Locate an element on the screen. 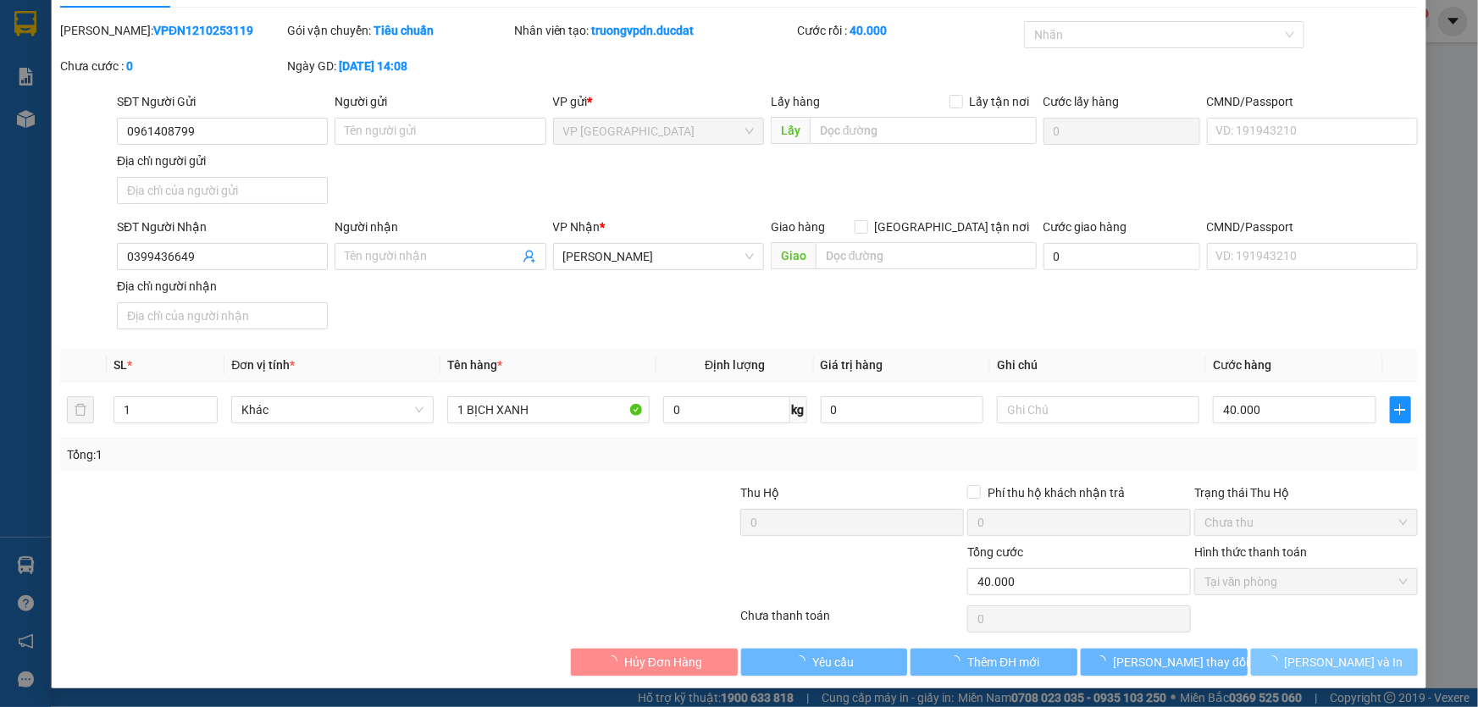  b: Tiêu chuẩn is located at coordinates (403, 31).